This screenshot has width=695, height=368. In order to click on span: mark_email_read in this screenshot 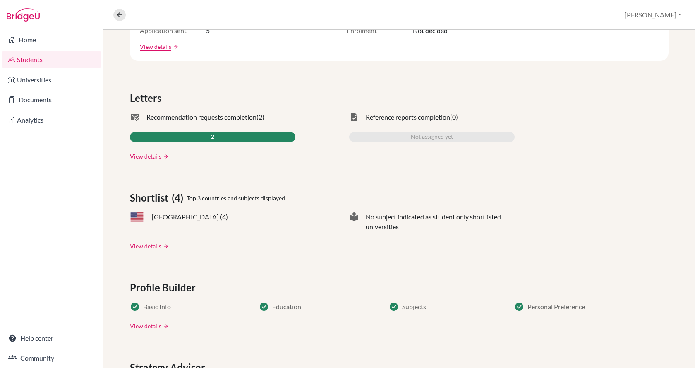, I will do `click(135, 117)`.